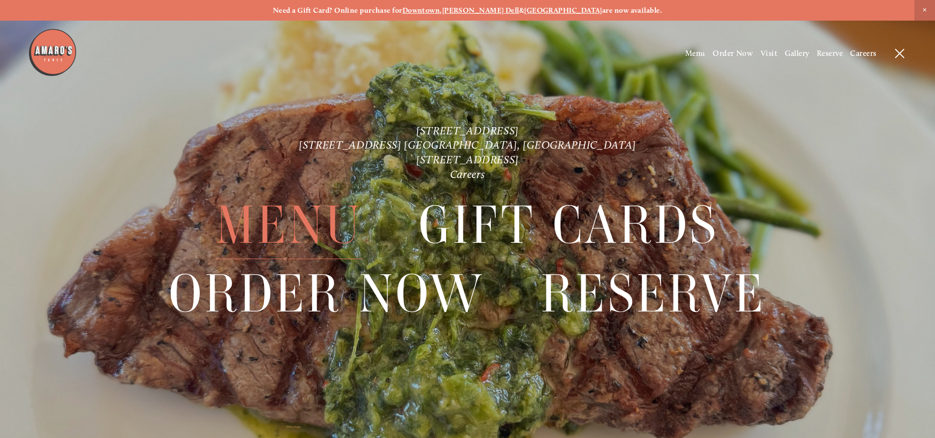  What do you see at coordinates (421, 10) in the screenshot?
I see `strong: Downtown` at bounding box center [421, 10].